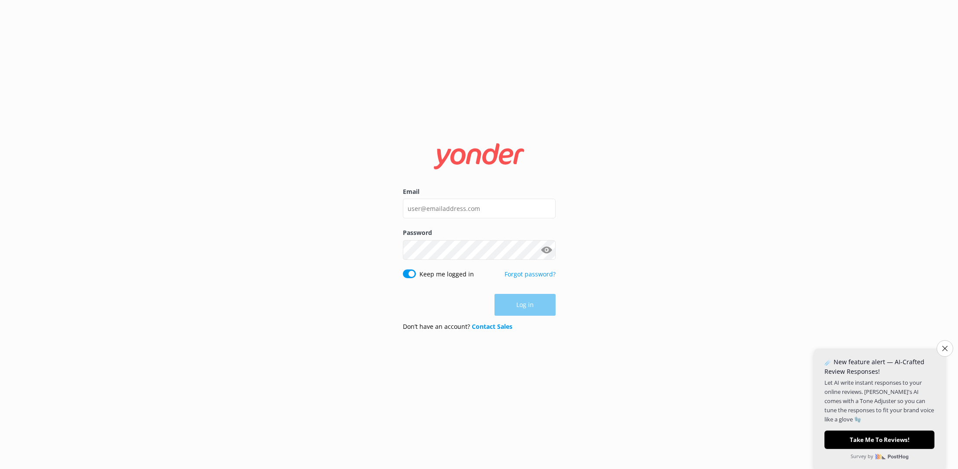  Describe the element at coordinates (479, 208) in the screenshot. I see `input: user@emailaddress.com` at that location.